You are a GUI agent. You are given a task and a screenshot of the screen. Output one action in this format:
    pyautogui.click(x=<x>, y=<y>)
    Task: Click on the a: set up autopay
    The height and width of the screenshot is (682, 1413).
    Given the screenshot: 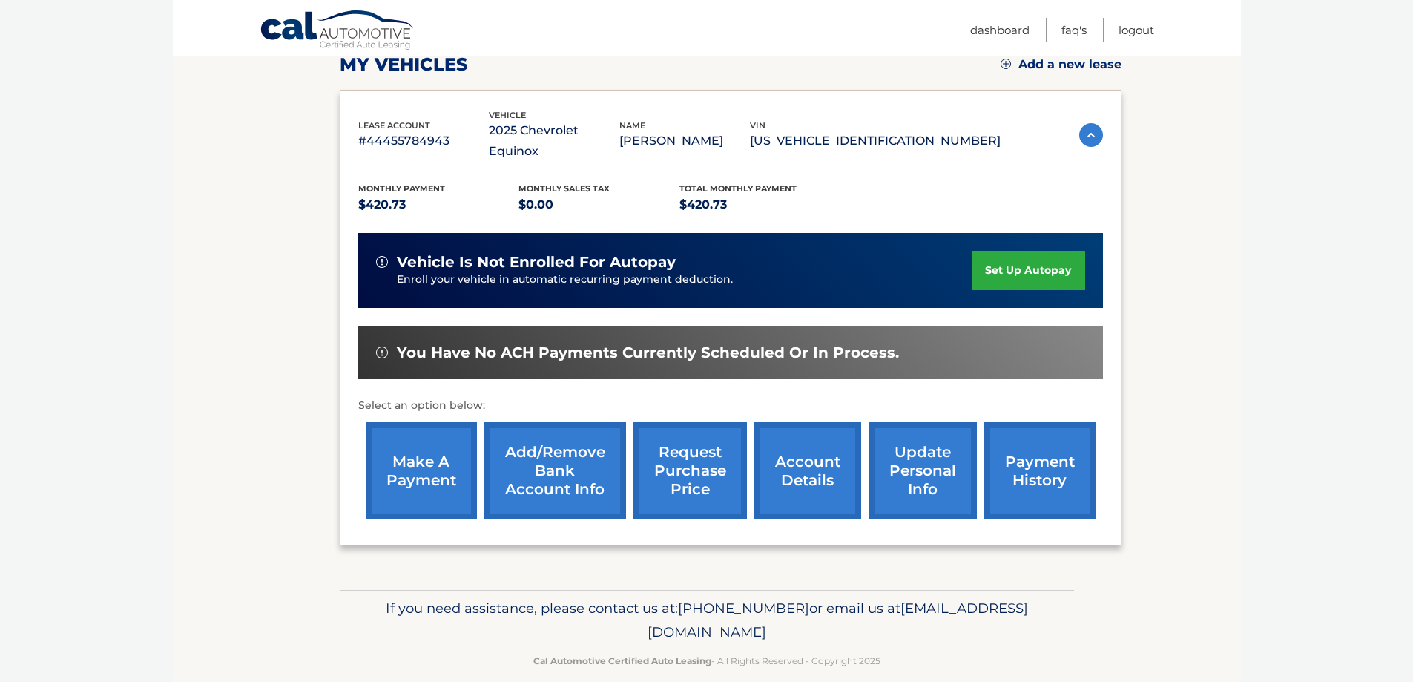 What is the action you would take?
    pyautogui.click(x=1028, y=270)
    